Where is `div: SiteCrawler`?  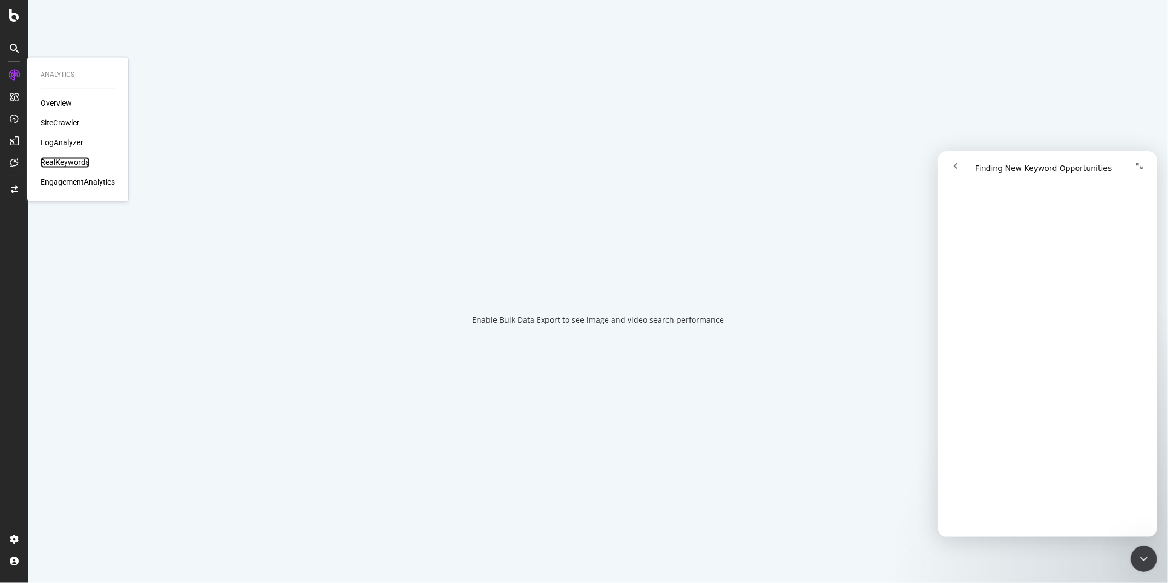
div: SiteCrawler is located at coordinates (60, 123).